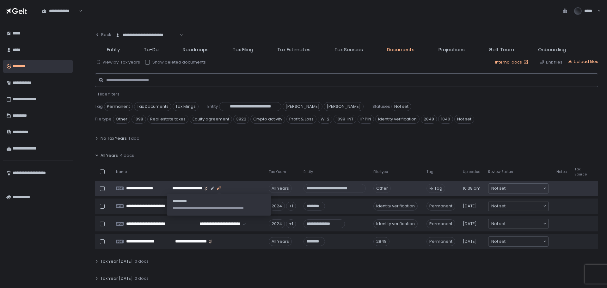 The width and height of the screenshot is (607, 288). What do you see at coordinates (118, 62) in the screenshot?
I see `div: View by: Tax years` at bounding box center [118, 62].